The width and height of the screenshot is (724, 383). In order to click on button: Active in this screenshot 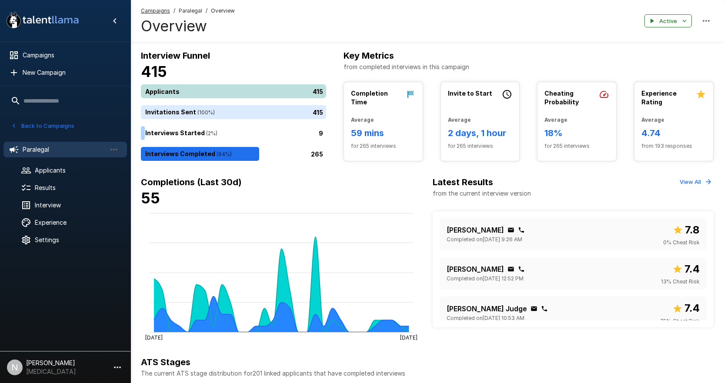, I will do `click(668, 21)`.